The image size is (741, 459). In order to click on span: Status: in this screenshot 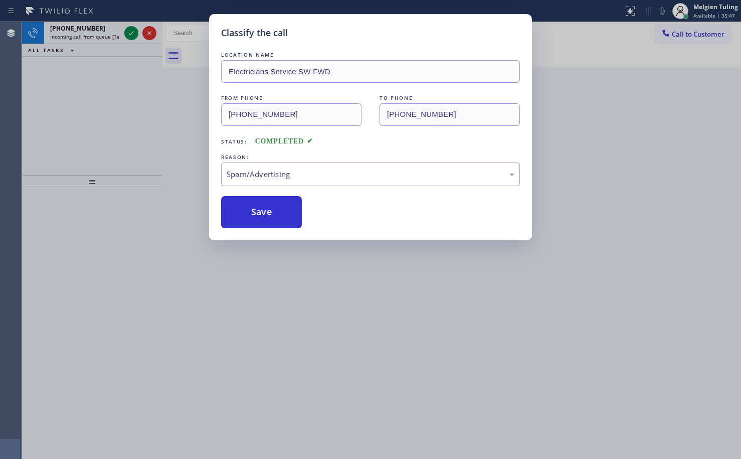, I will do `click(234, 141)`.